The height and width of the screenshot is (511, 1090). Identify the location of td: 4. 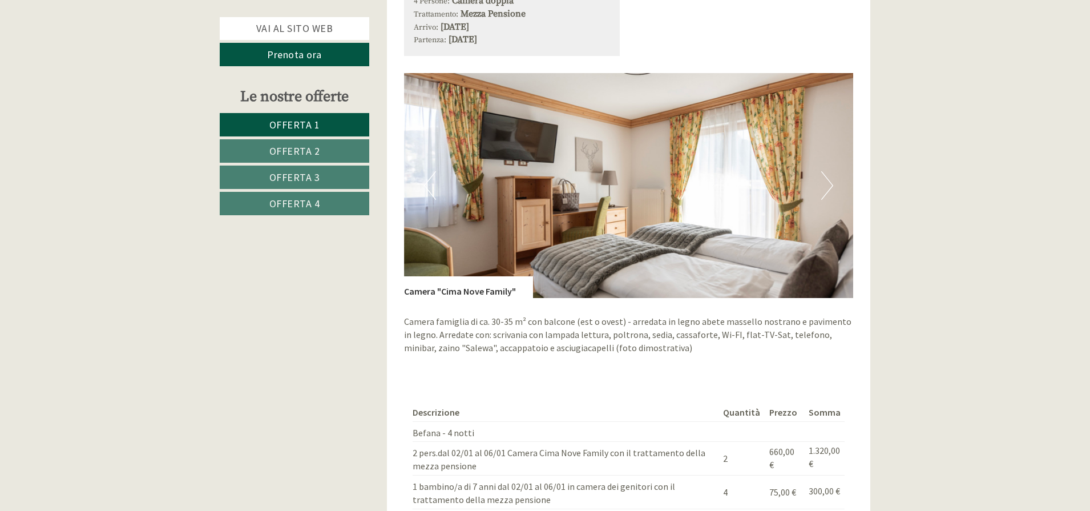
(741, 492).